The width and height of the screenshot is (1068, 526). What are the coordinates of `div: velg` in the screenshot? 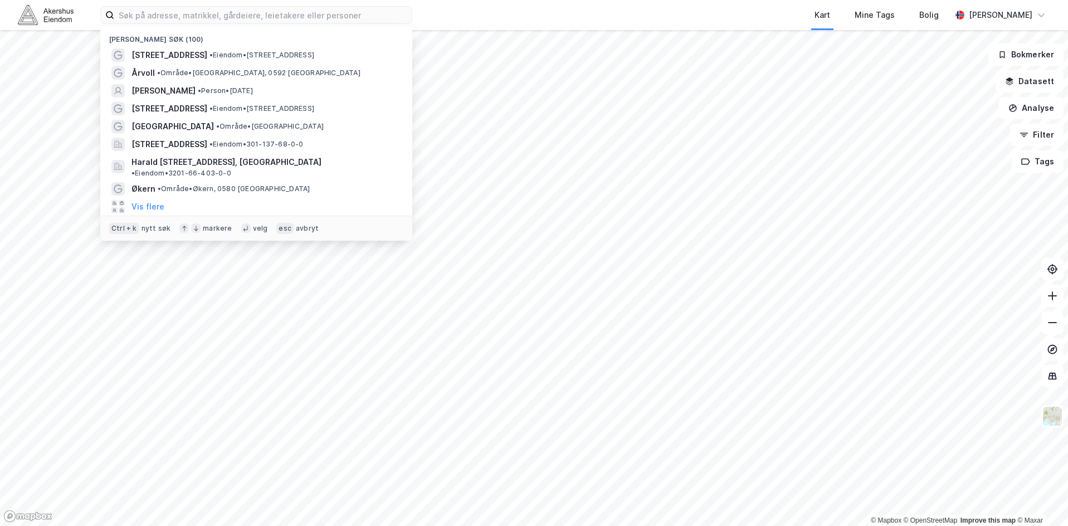 It's located at (260, 228).